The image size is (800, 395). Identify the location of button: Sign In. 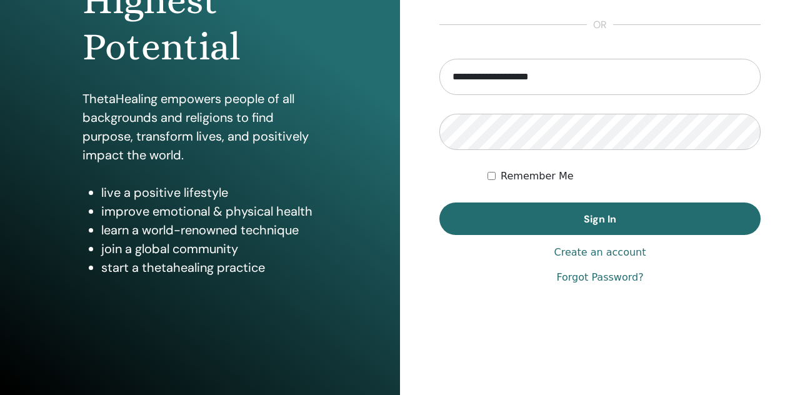
(600, 219).